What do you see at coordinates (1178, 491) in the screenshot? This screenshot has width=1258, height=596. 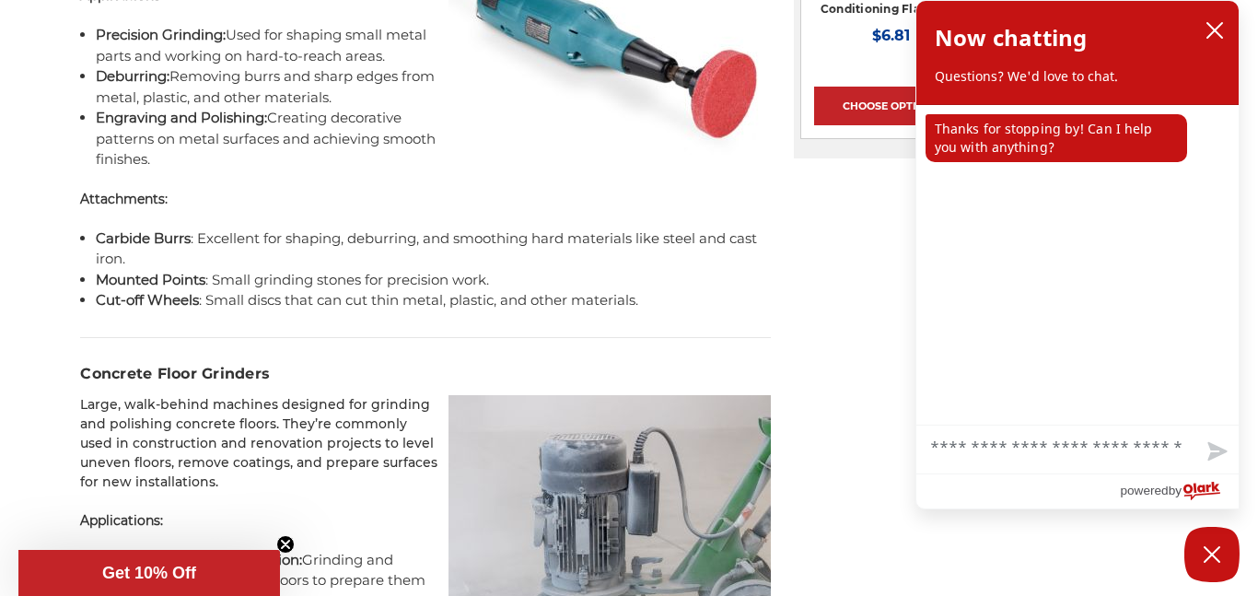 I see `a: Powered by Olark` at bounding box center [1178, 491].